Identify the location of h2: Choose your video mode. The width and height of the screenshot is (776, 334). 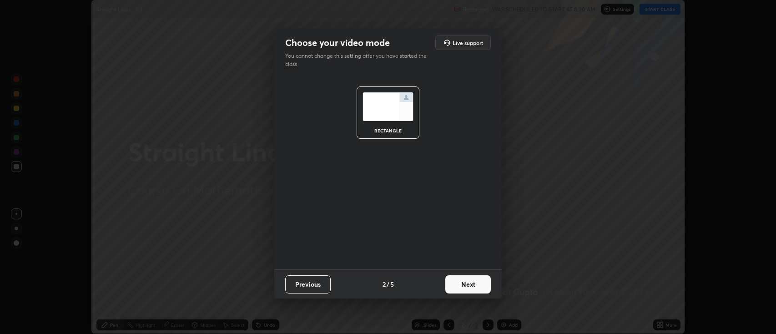
(338, 43).